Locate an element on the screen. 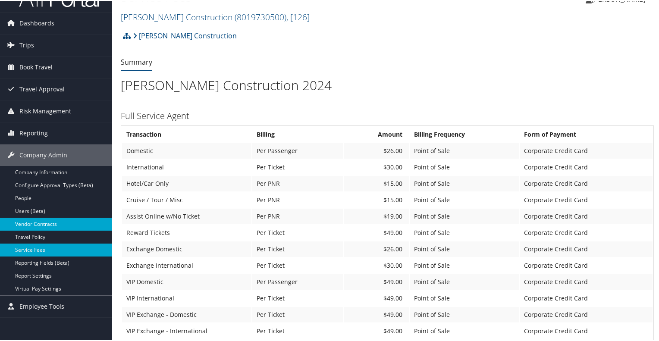  span: Book Travel is located at coordinates (36, 66).